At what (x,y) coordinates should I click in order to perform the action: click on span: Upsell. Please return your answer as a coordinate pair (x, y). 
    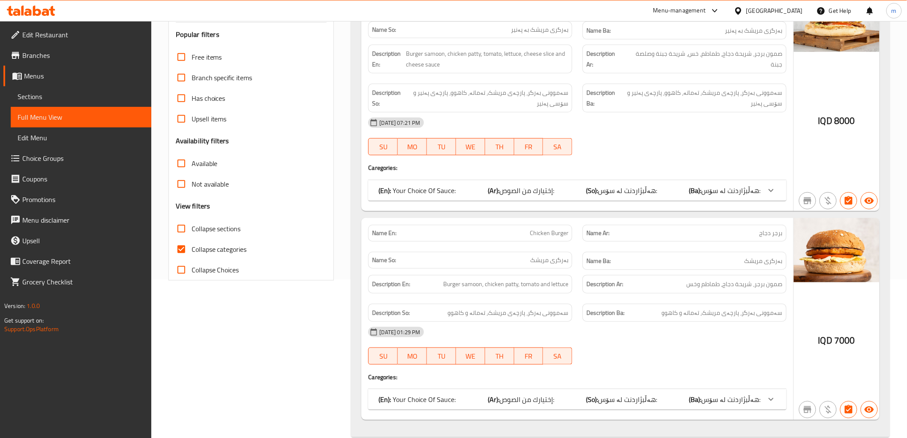
    Looking at the image, I should click on (83, 240).